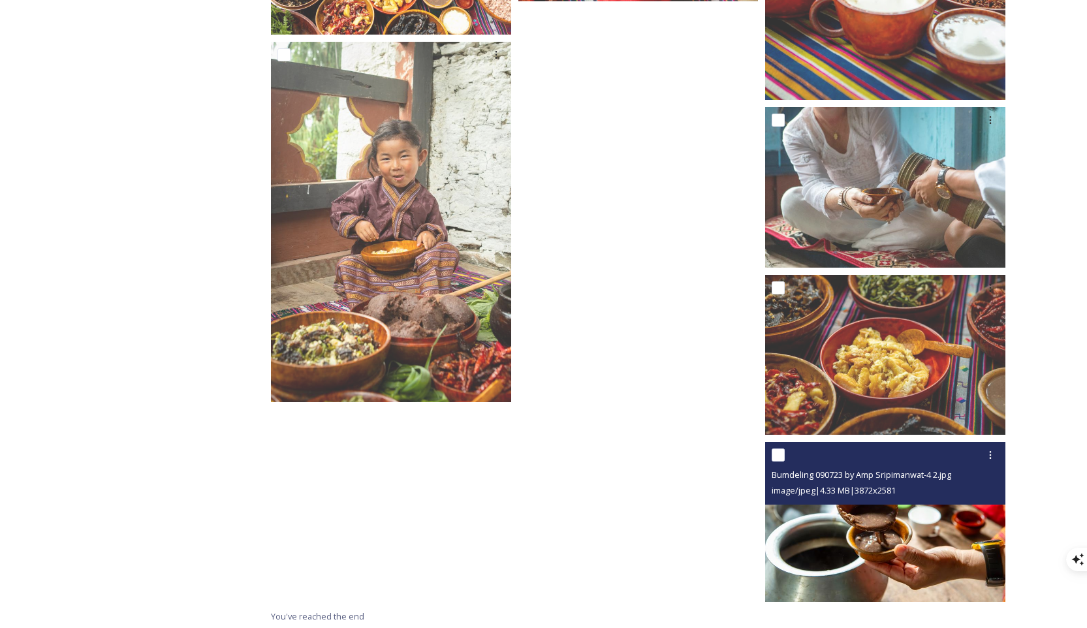  Describe the element at coordinates (861, 474) in the screenshot. I see `span: Bumdeling 090723 by Amp Sripimanwat-4 2.jpg` at that location.